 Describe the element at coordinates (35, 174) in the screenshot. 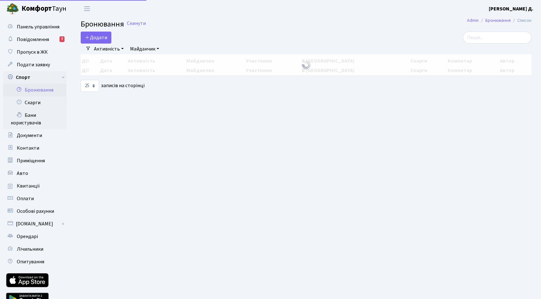

I see `a: Авто` at that location.